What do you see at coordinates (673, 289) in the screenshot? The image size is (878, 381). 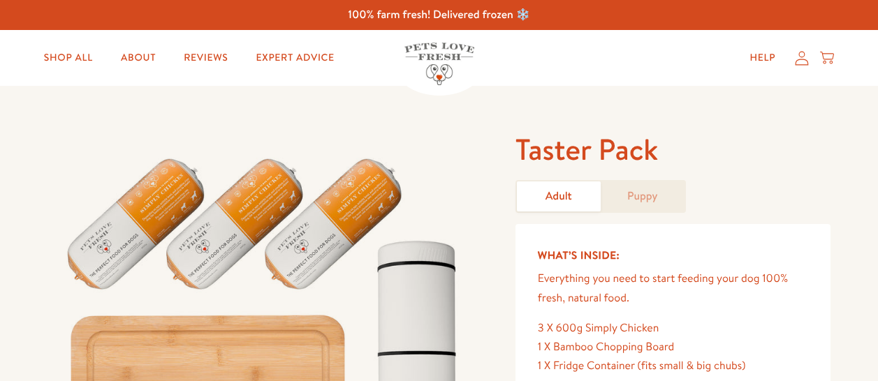 I see `p: Everything you need to start feeding your dog 100% fresh, natural food.` at bounding box center [673, 289].